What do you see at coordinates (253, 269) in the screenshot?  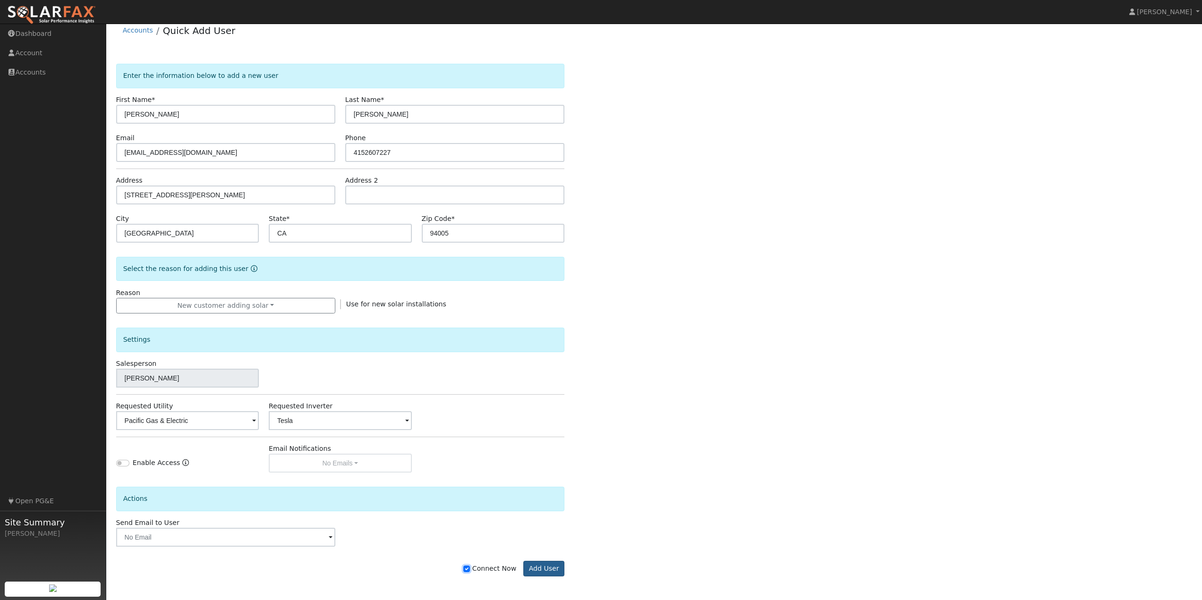 I see `a: Reason for new user` at bounding box center [253, 269].